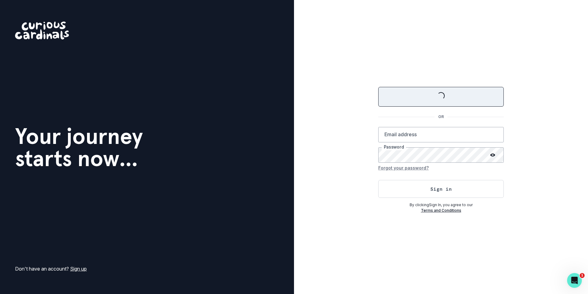 Image resolution: width=588 pixels, height=294 pixels. Describe the element at coordinates (441, 205) in the screenshot. I see `p: By clicking Sign In , you agree to our` at that location.